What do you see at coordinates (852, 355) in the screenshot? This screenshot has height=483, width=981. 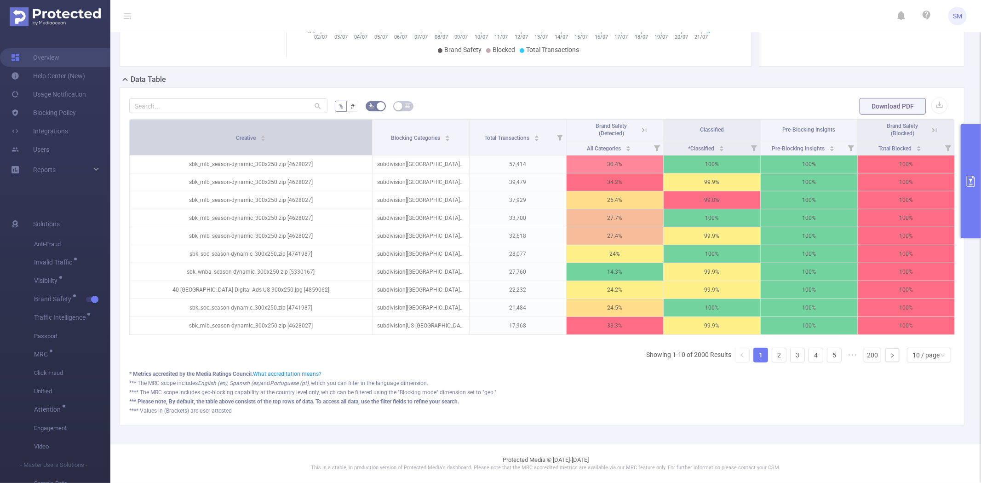 I see `li: Next 5 Pages` at bounding box center [852, 355].